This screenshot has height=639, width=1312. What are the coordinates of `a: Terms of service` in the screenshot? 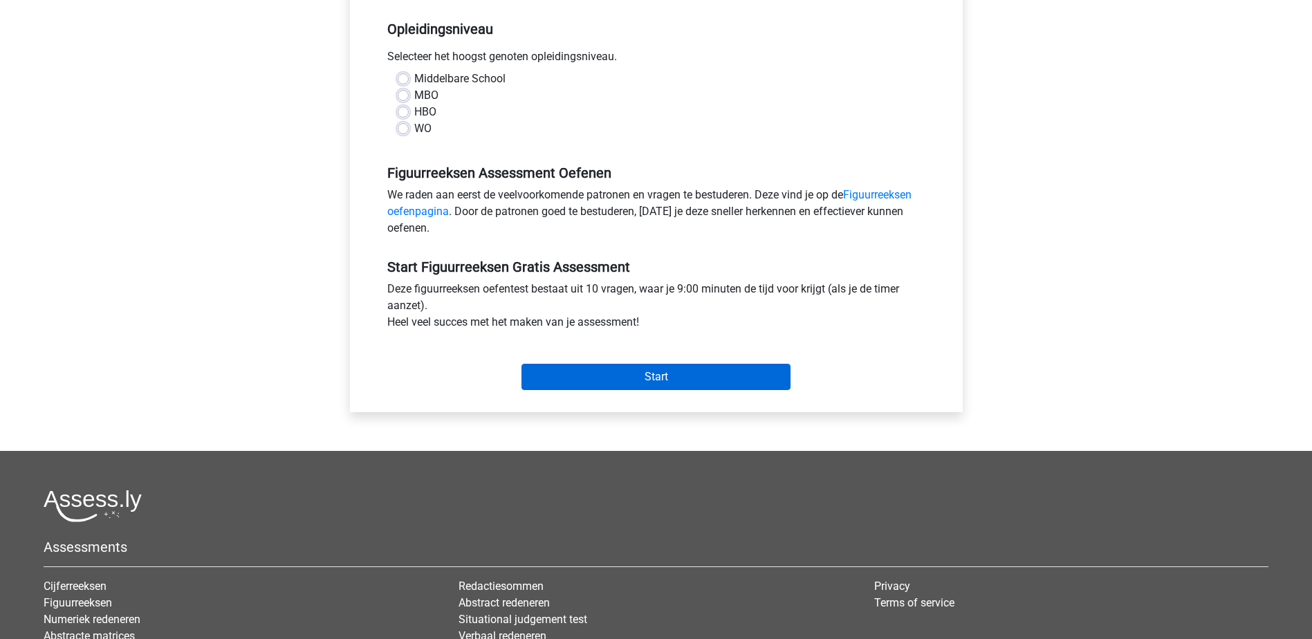 It's located at (914, 602).